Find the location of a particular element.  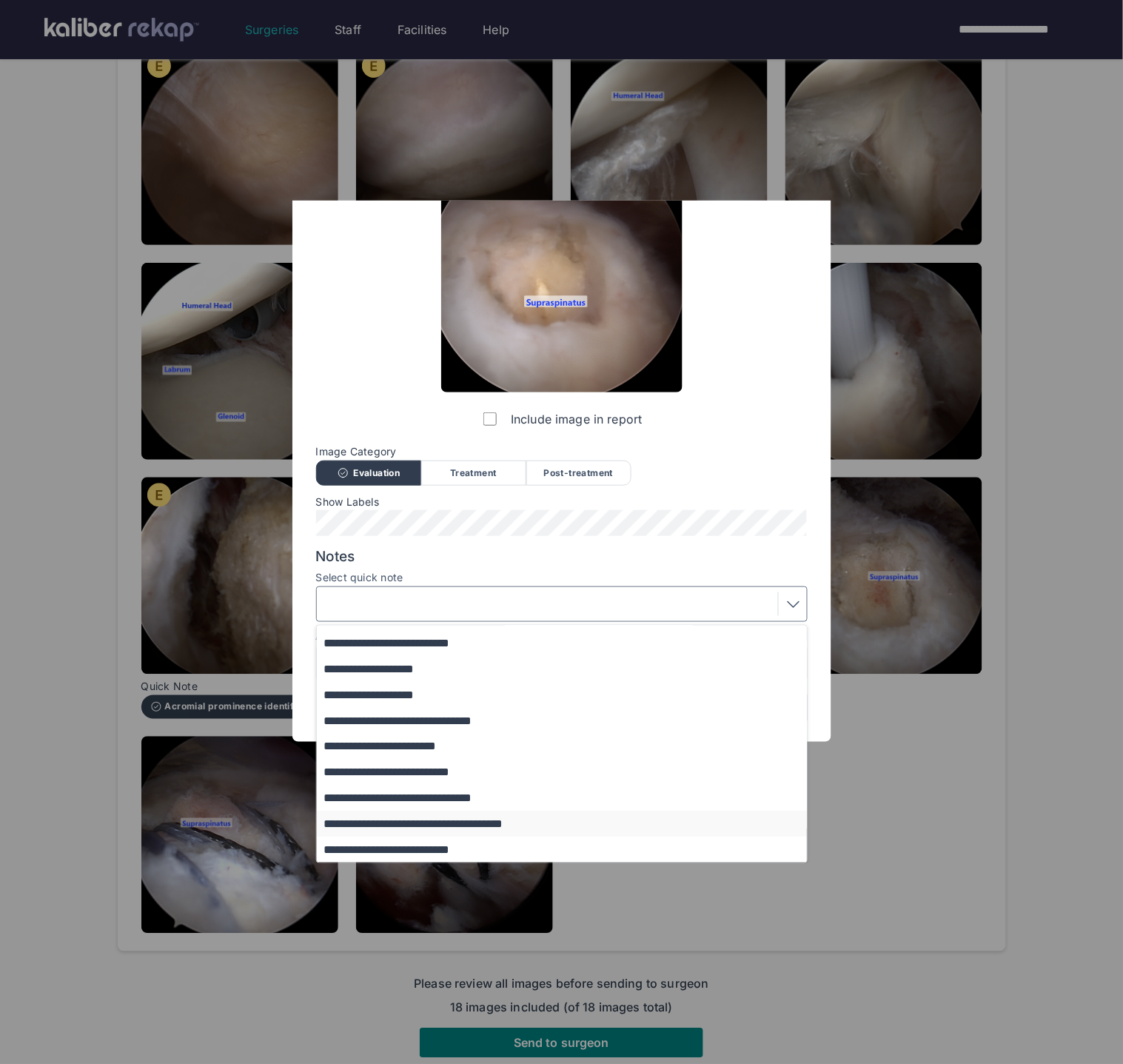

div: Post-treatment is located at coordinates (579, 473).